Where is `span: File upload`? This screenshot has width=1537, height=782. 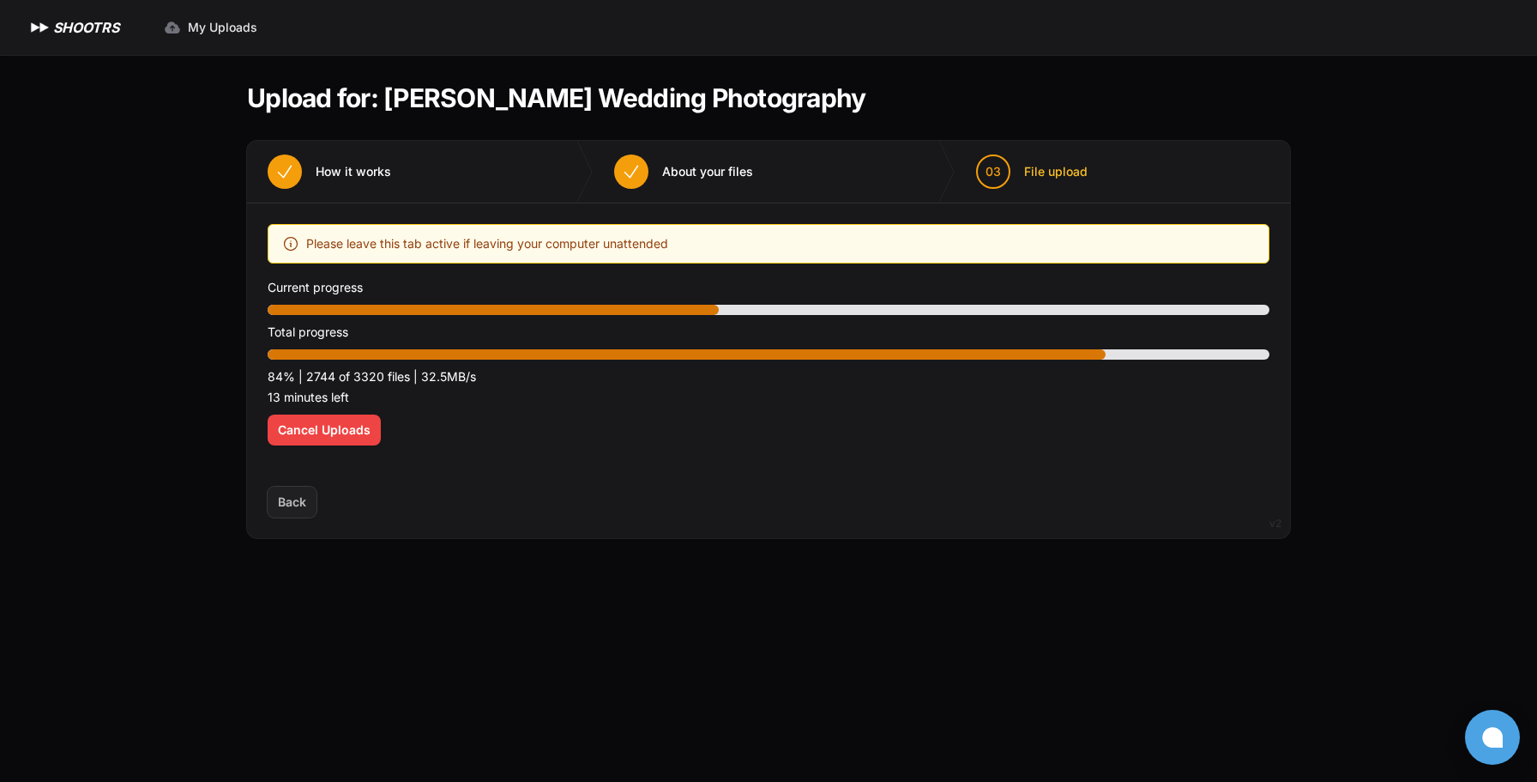 span: File upload is located at coordinates (1056, 172).